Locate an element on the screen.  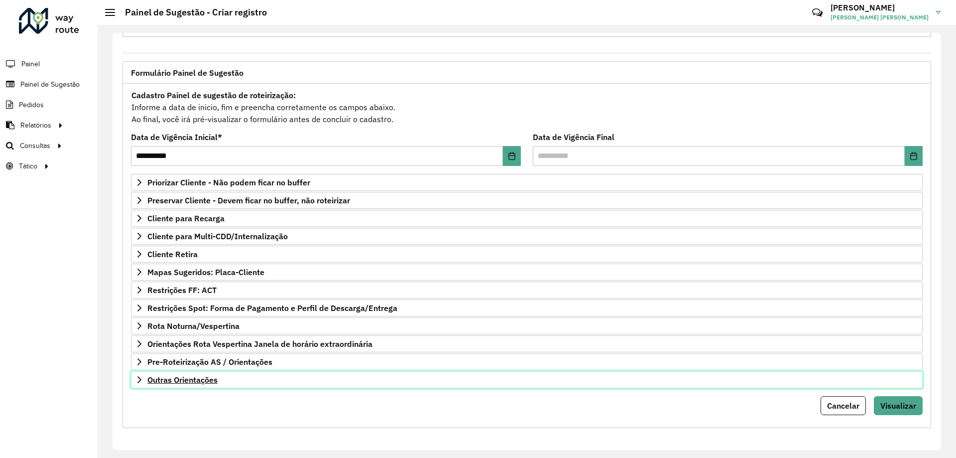
strong: Cadastro Painel de sugestão de roteirização: is located at coordinates (214, 95).